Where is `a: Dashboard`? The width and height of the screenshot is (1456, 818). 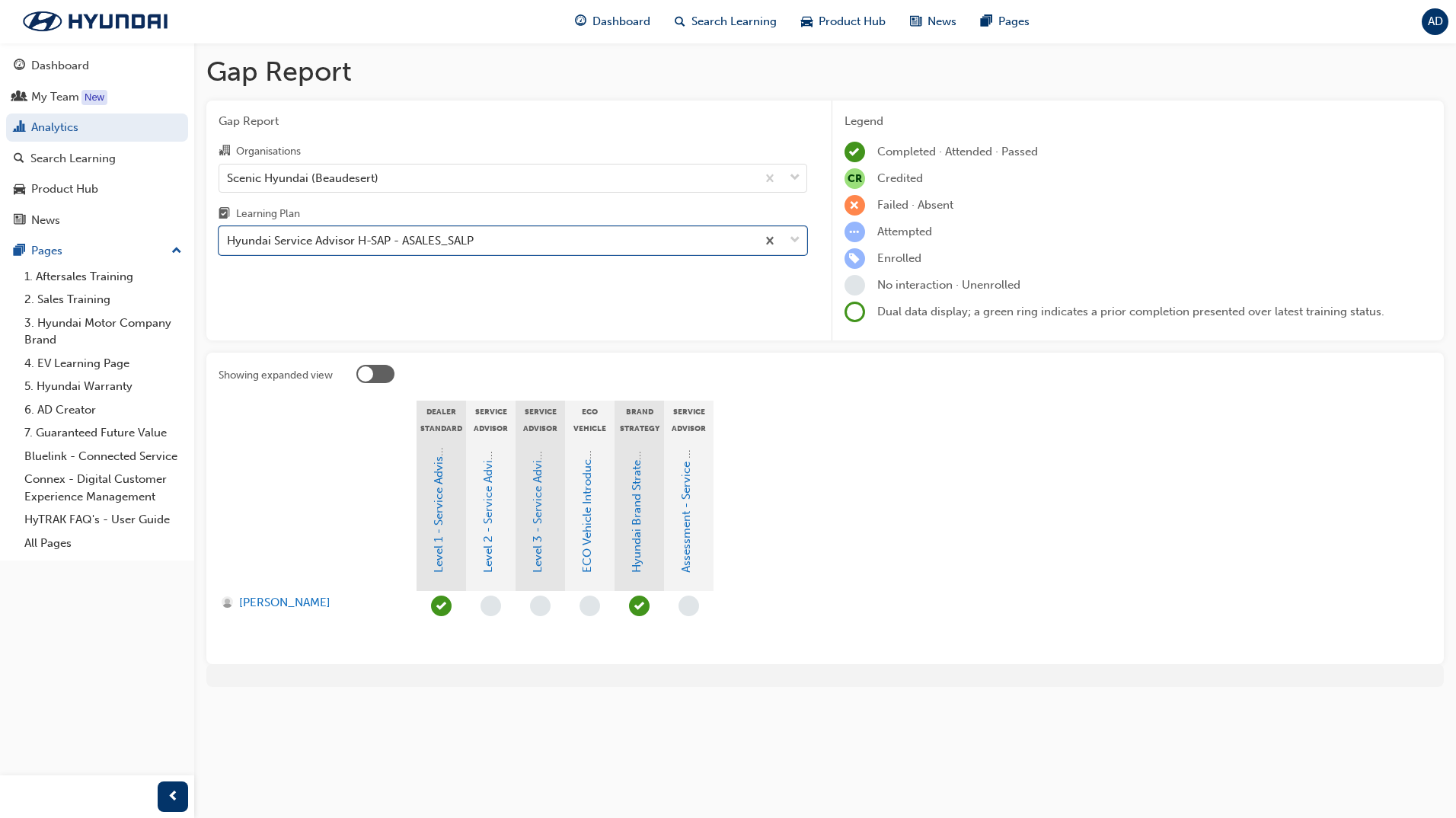
a: Dashboard is located at coordinates (96, 66).